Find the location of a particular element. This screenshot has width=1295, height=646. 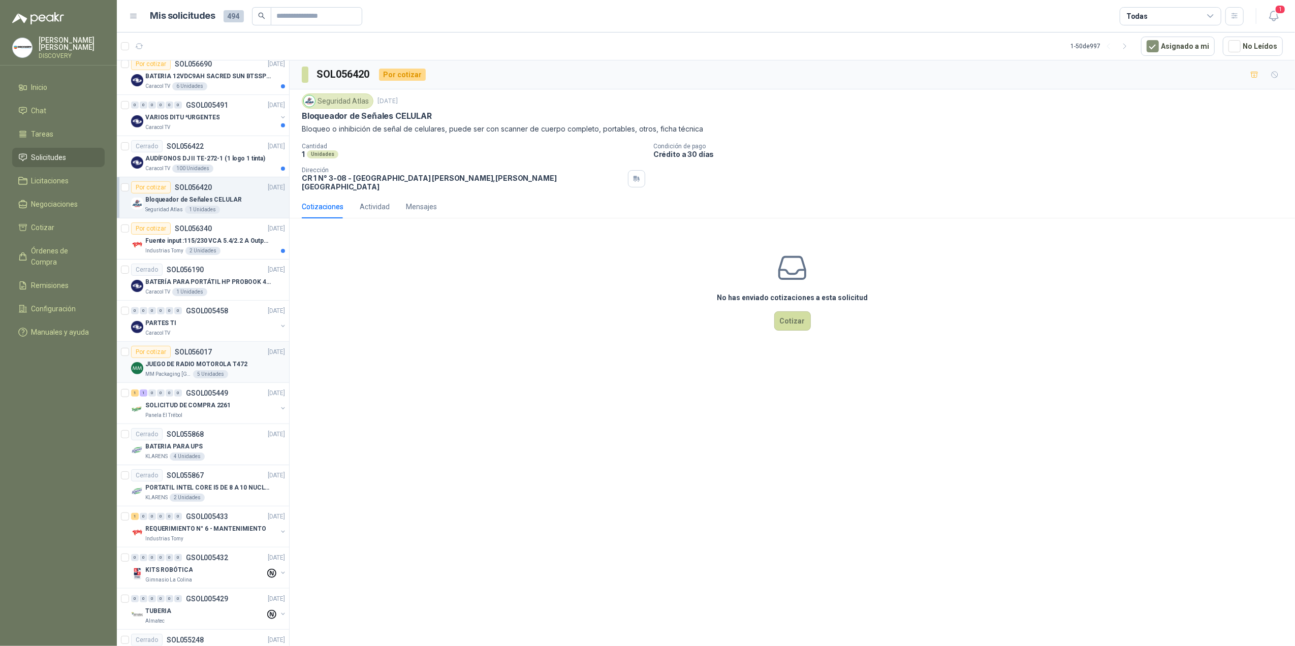

p: SOL056340 is located at coordinates (193, 229).